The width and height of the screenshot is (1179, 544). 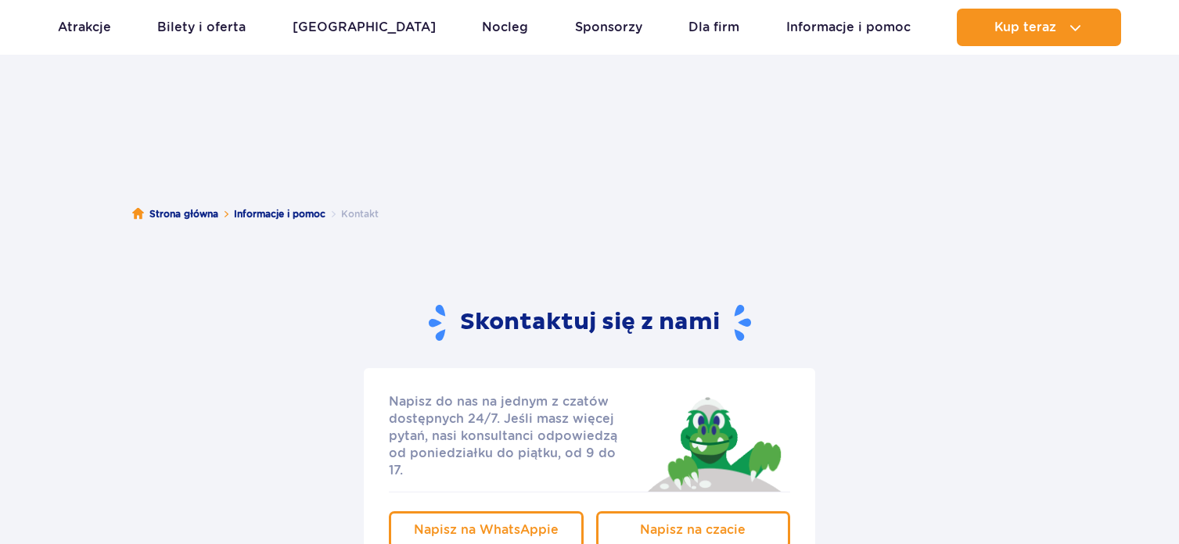 I want to click on a: Atrakcje, so click(x=84, y=27).